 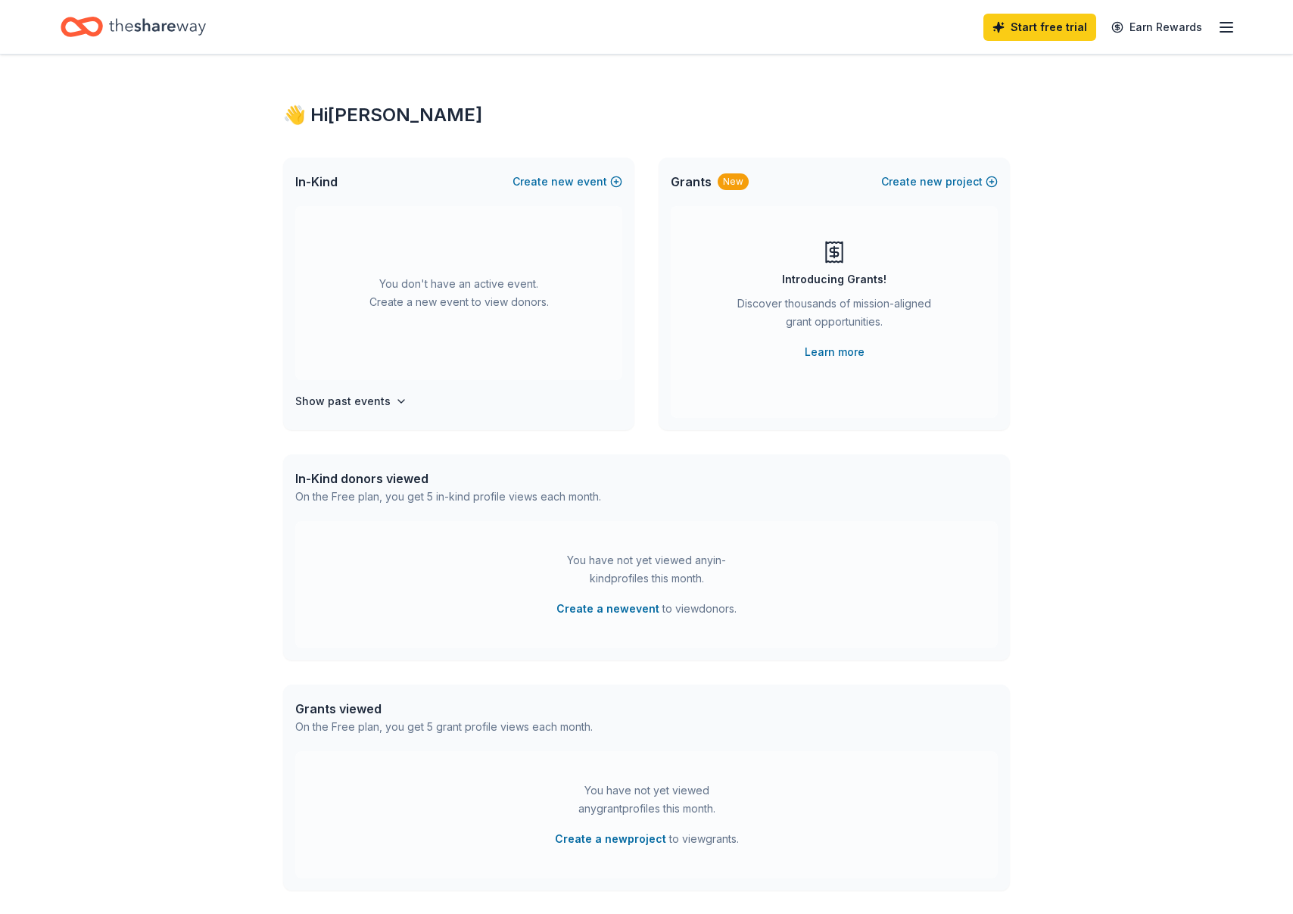 I want to click on span: to view grants ., so click(x=646, y=839).